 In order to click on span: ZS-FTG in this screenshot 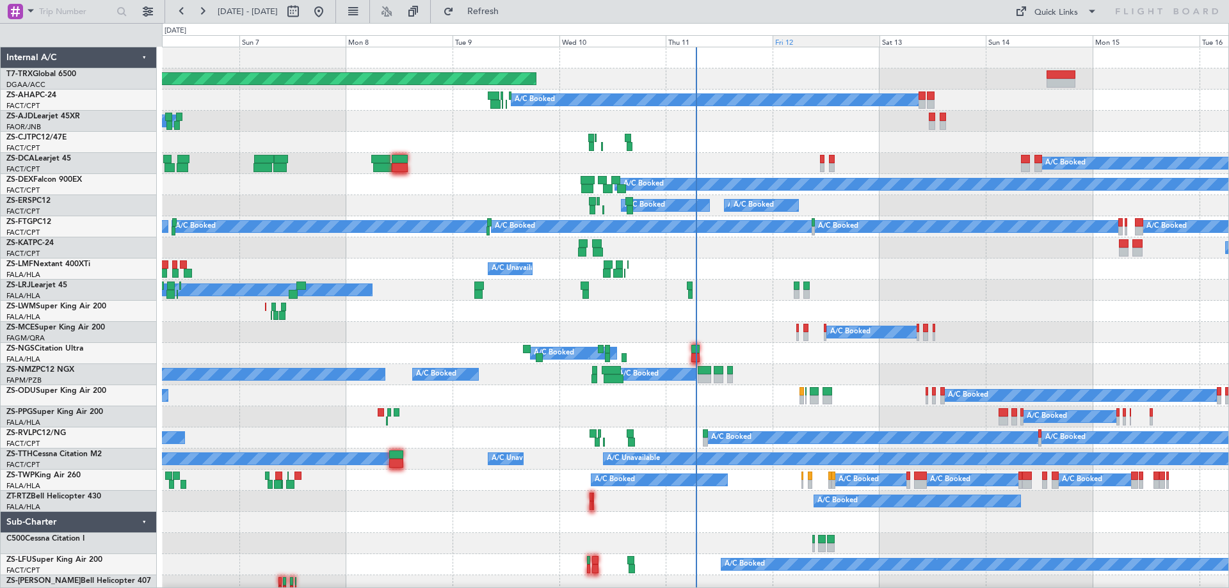, I will do `click(19, 222)`.